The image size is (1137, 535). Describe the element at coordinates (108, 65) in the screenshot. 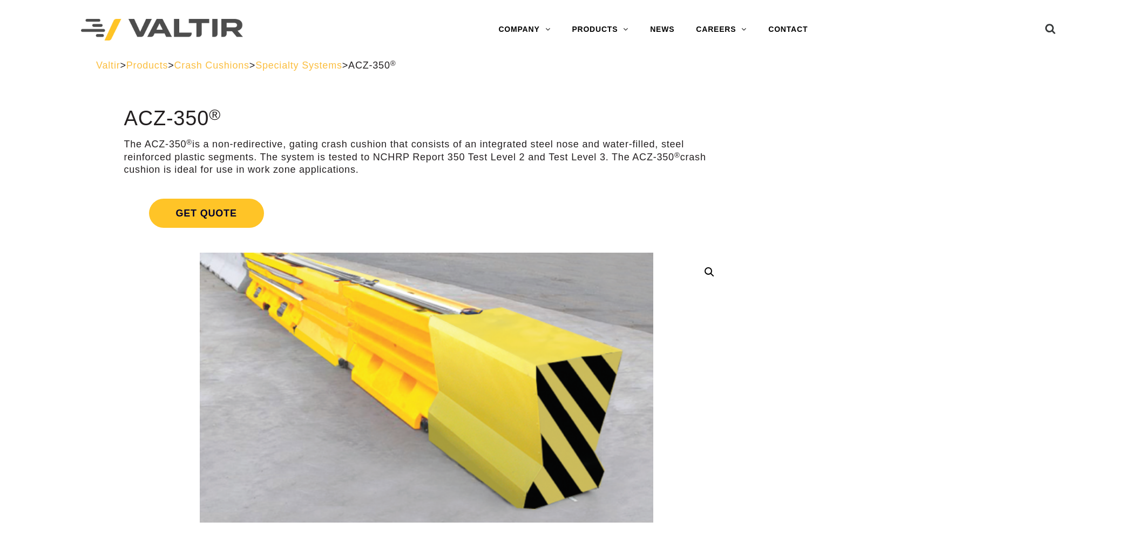

I see `span: Valtir` at that location.